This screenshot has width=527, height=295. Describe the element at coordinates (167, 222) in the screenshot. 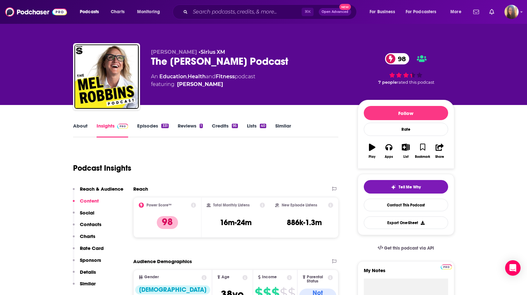

I see `p: 98` at that location.